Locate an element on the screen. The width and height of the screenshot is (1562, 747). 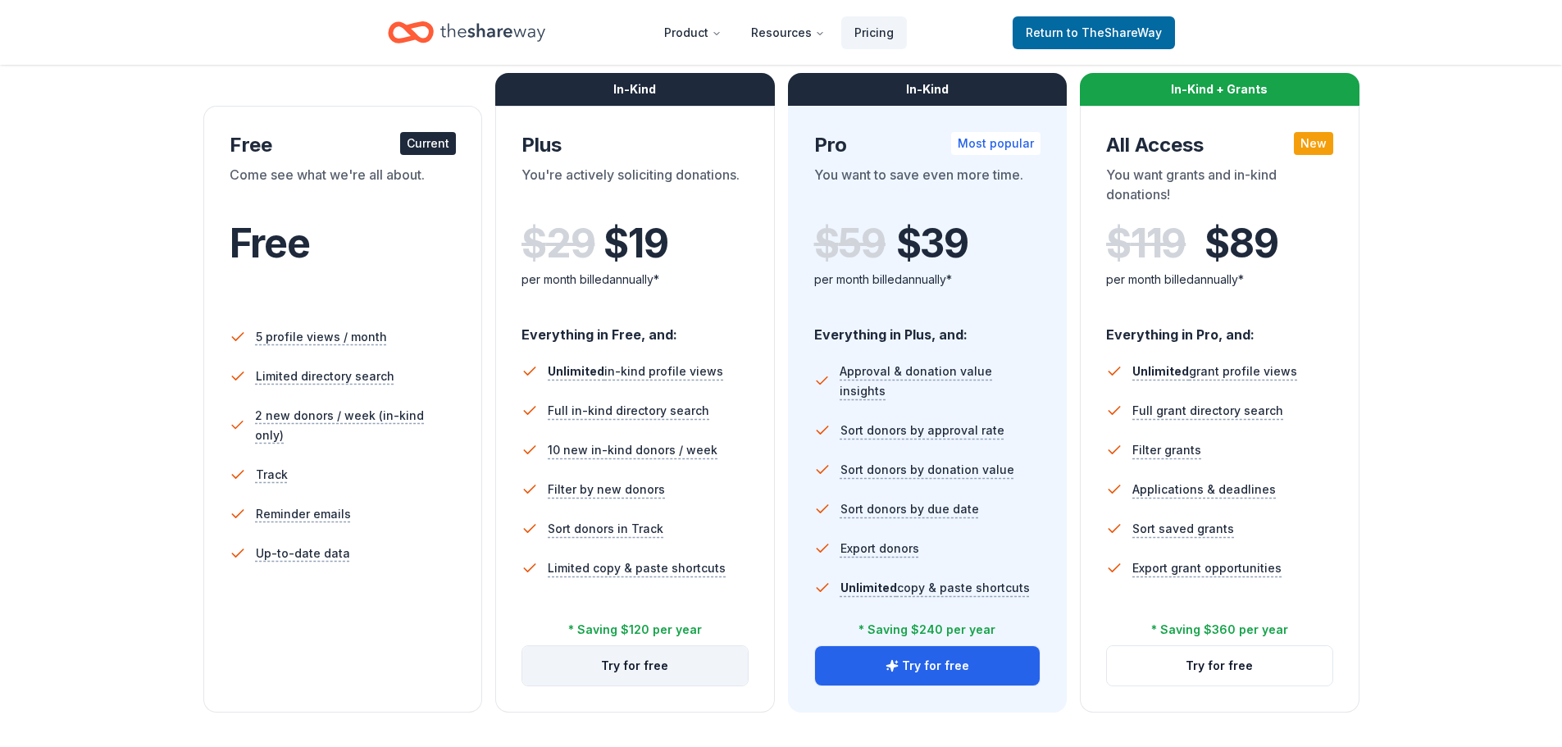
span: Free is located at coordinates (270, 243).